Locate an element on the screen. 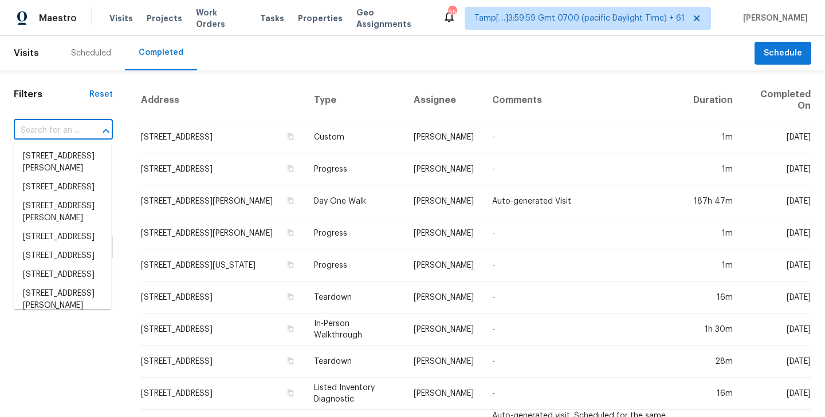 The width and height of the screenshot is (825, 417). th: Duration is located at coordinates (712, 100).